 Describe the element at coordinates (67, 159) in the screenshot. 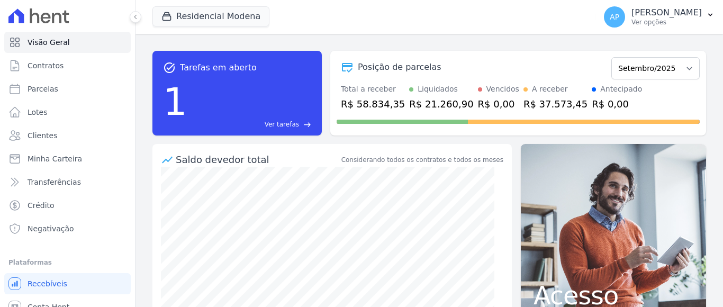

I see `a: Minha Carteira` at that location.